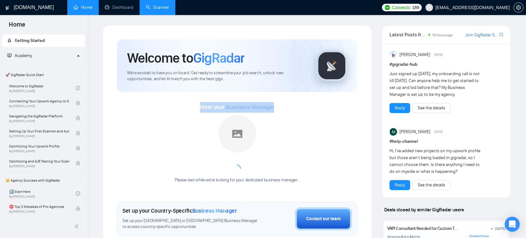 This screenshot has width=526, height=238. Describe the element at coordinates (44, 180) in the screenshot. I see `span: 👑 Agency Success with GigRadar` at that location.